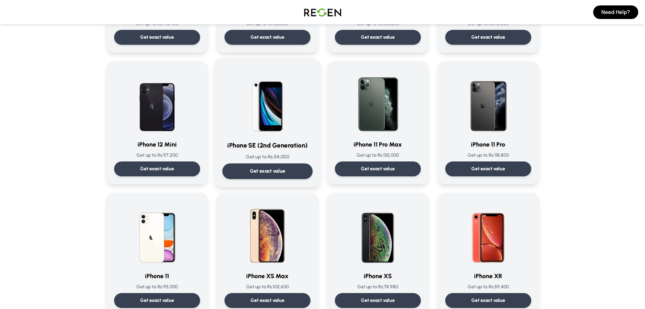  I want to click on p: Get up to Rs: 135,000, so click(378, 155).